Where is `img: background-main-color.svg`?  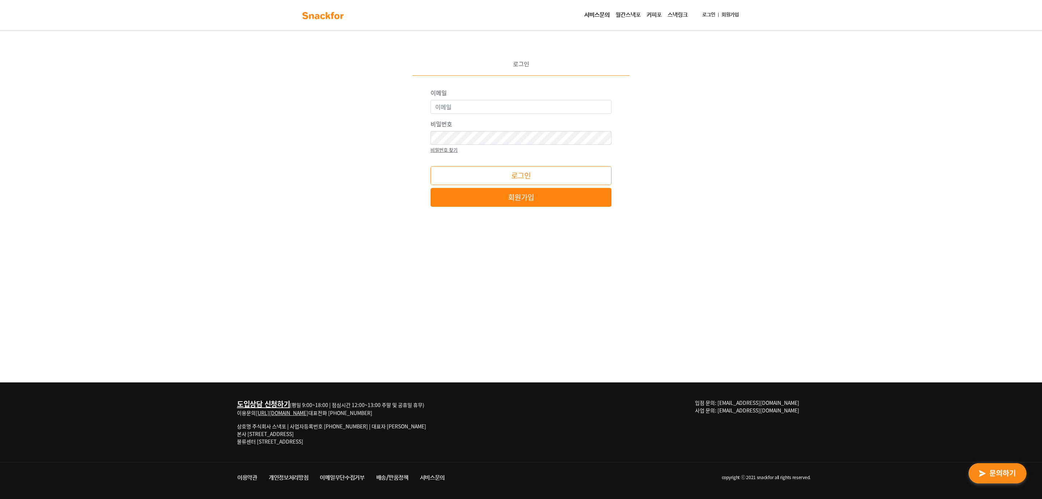
img: background-main-color.svg is located at coordinates (323, 16).